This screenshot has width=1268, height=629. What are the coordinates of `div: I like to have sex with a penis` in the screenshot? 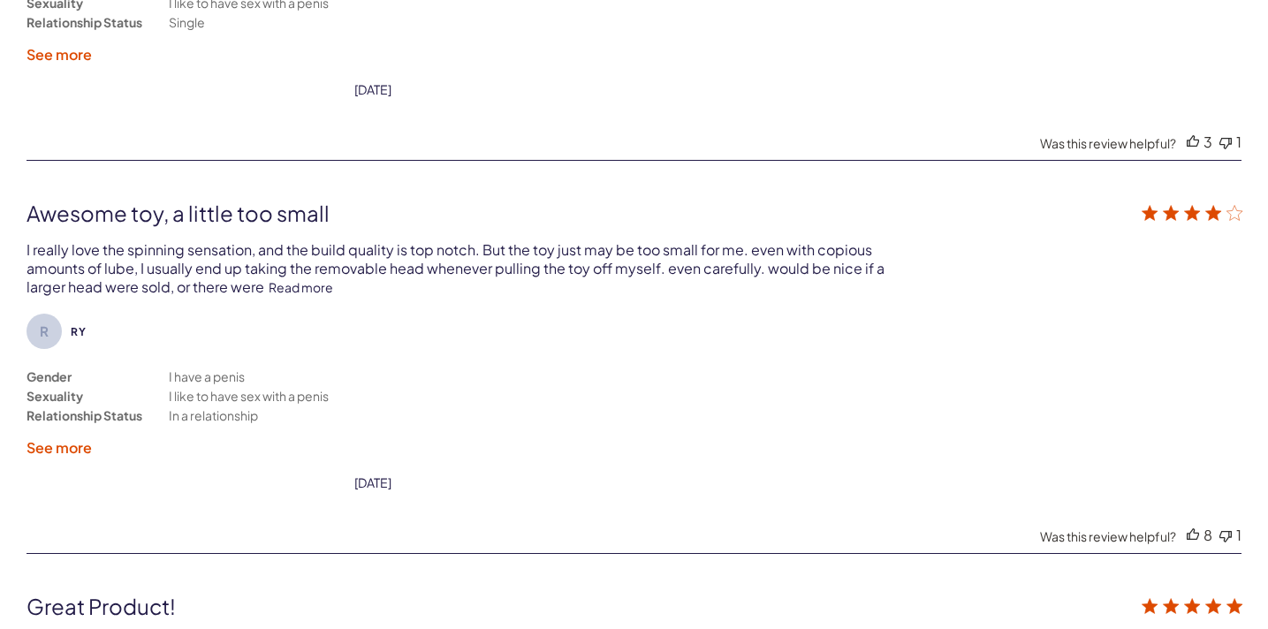 It's located at (248, 396).